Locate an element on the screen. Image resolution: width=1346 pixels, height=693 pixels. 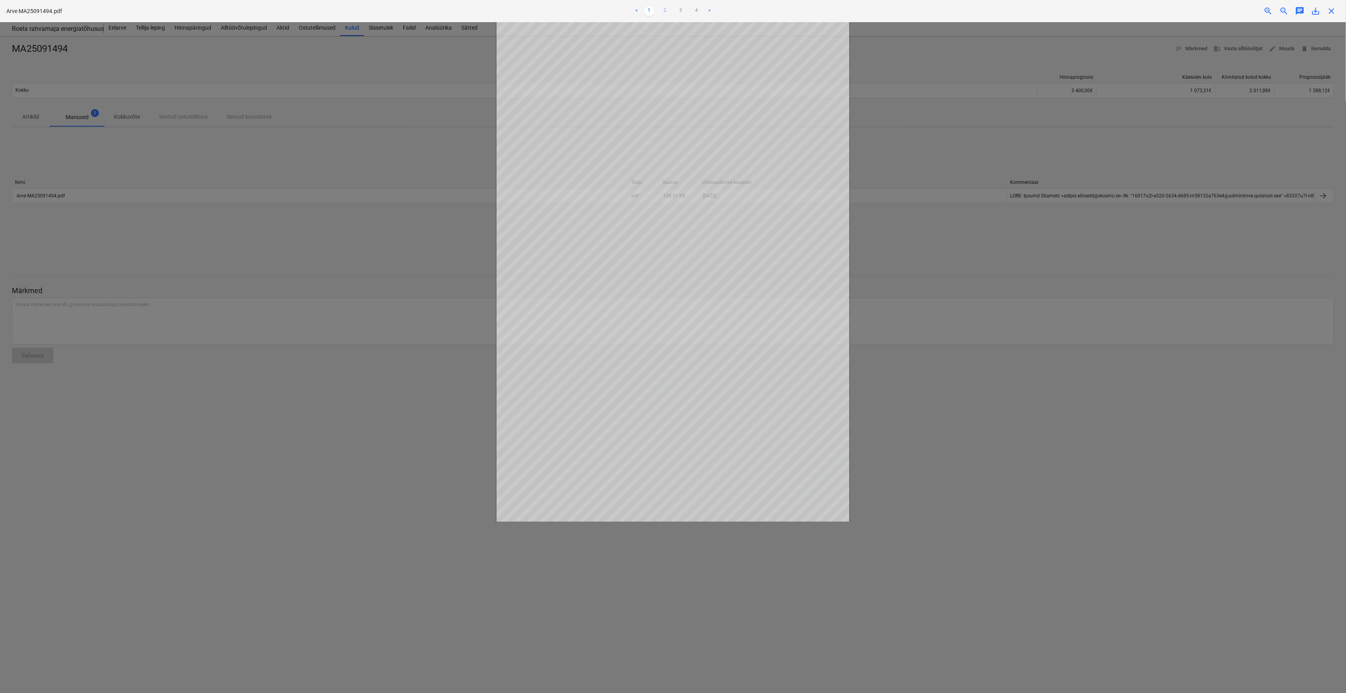
a: Page 2 is located at coordinates (665, 11).